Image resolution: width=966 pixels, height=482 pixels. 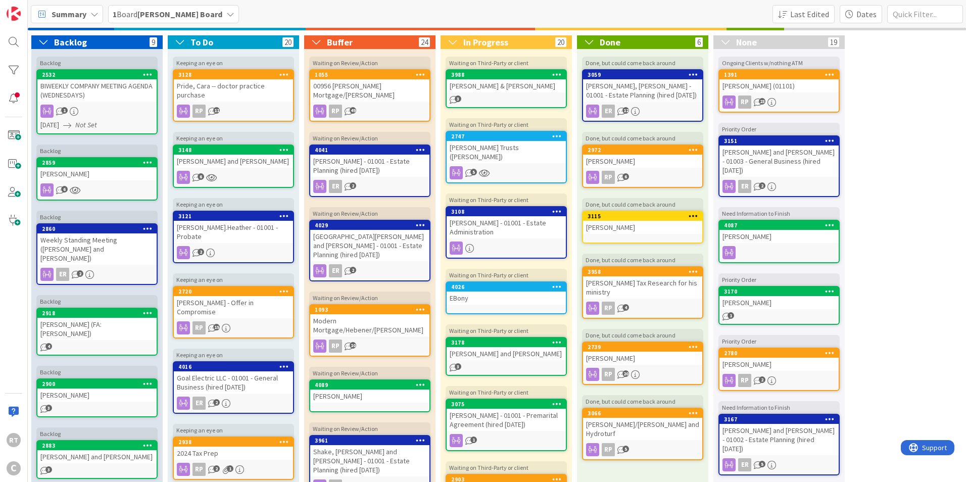 What do you see at coordinates (86, 125) in the screenshot?
I see `i: Not Set` at bounding box center [86, 125].